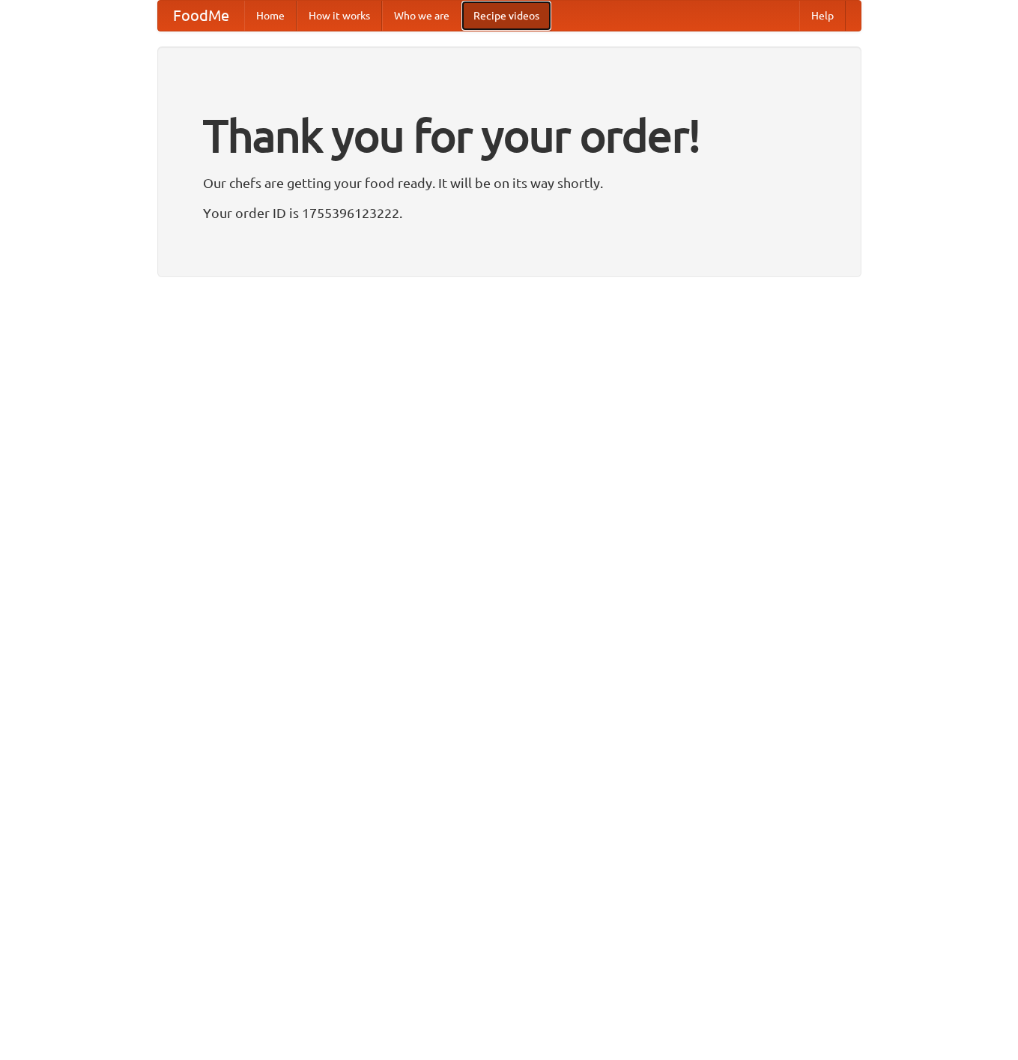 This screenshot has width=1018, height=1060. I want to click on a: Help, so click(823, 16).